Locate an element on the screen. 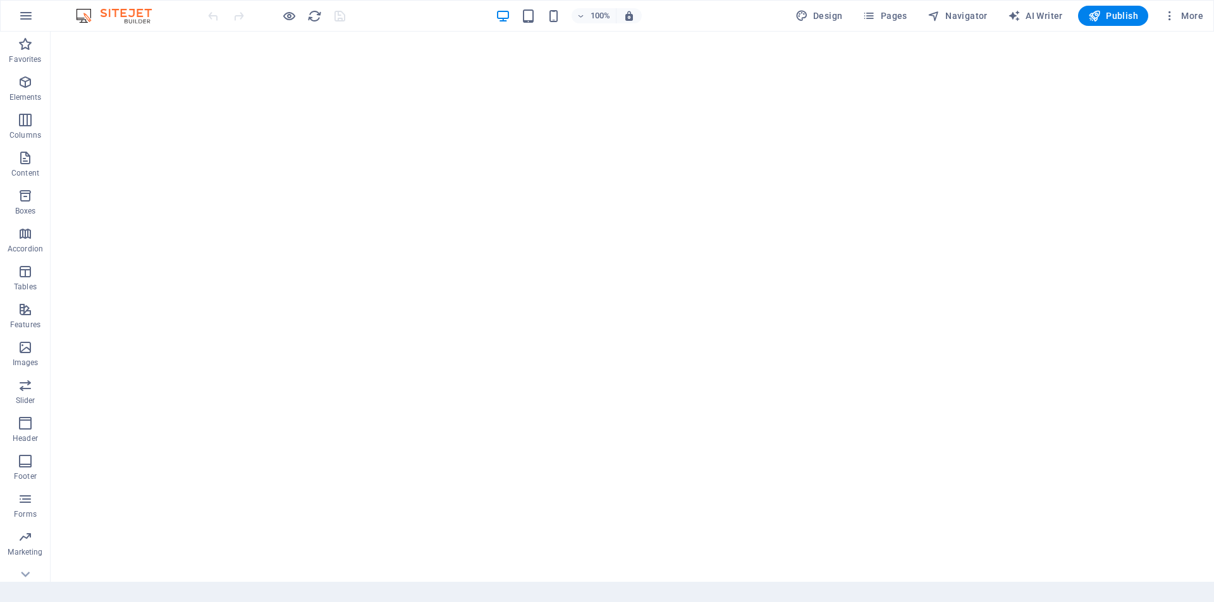 The width and height of the screenshot is (1214, 602). p: Elements is located at coordinates (25, 97).